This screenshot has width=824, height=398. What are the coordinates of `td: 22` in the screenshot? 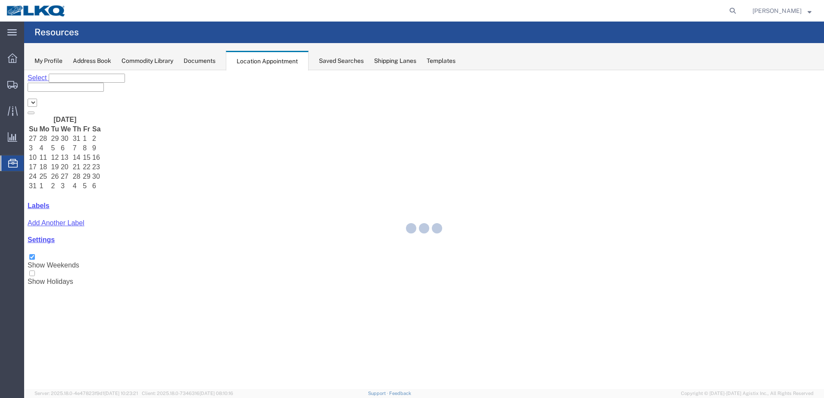 It's located at (62, 97).